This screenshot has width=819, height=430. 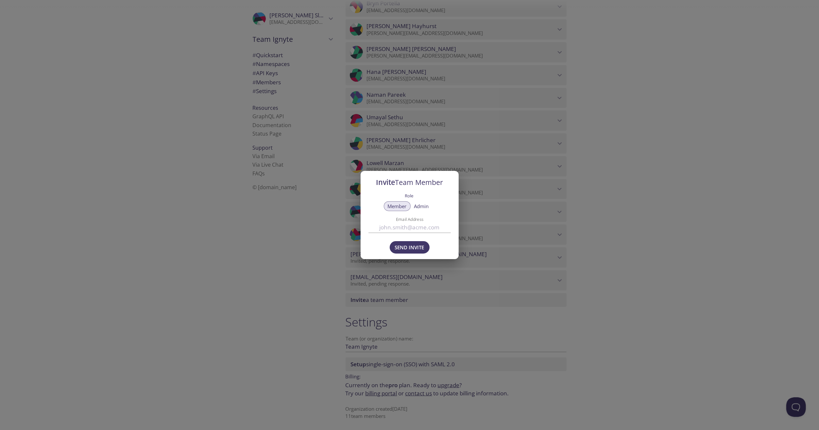 I want to click on input: john.smith@acme.com, so click(x=409, y=227).